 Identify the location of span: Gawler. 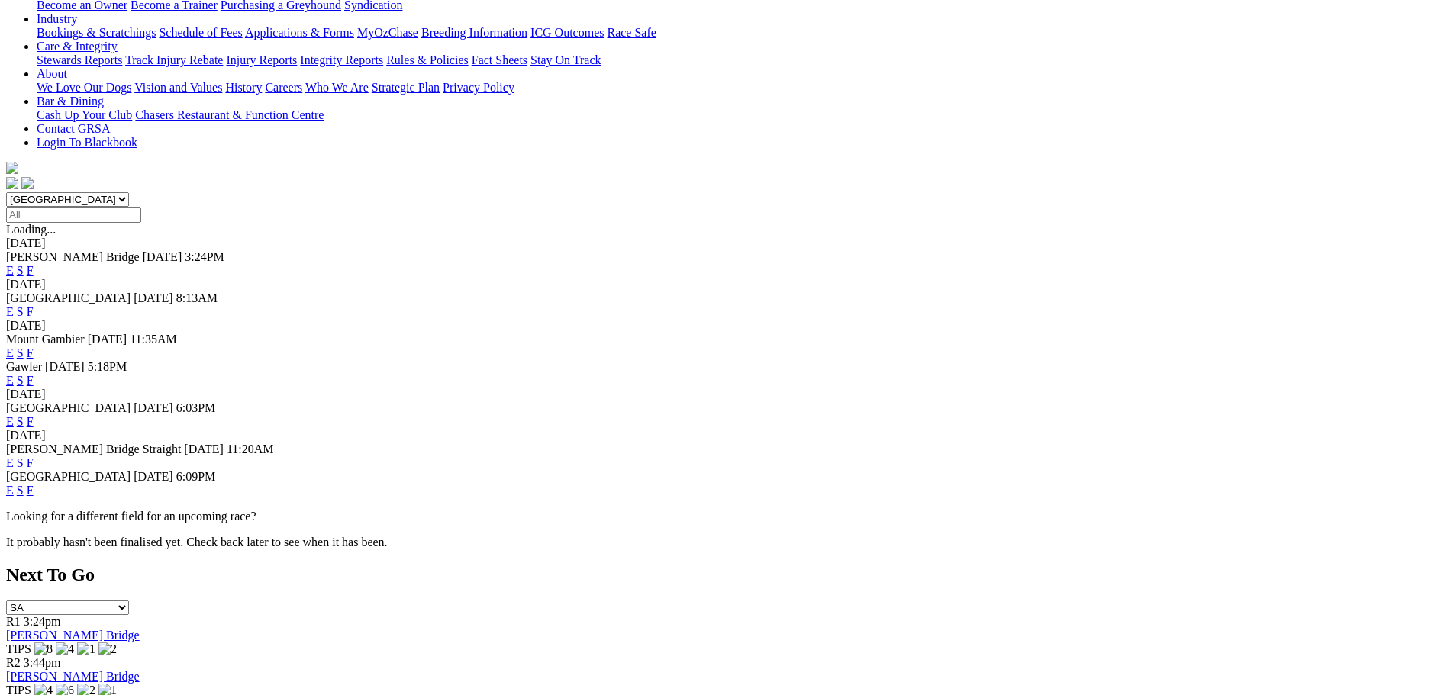
(24, 366).